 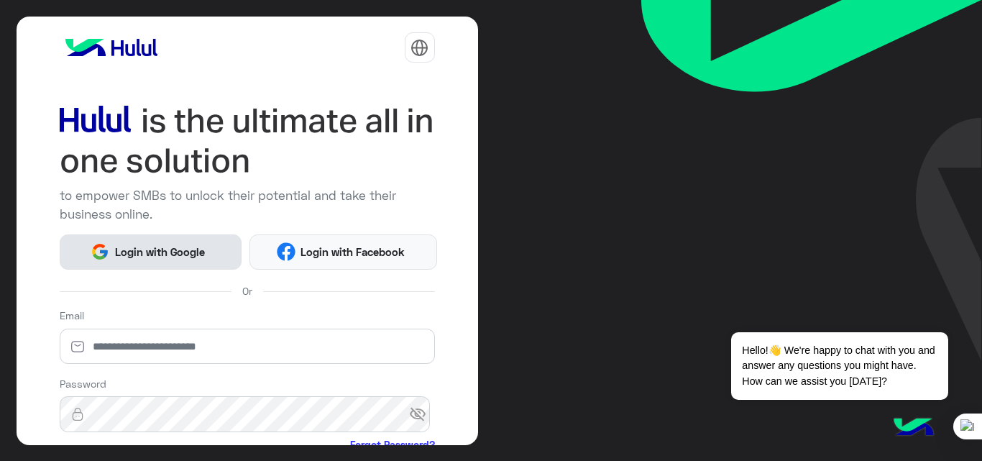 What do you see at coordinates (72, 315) in the screenshot?
I see `label: Email` at bounding box center [72, 315].